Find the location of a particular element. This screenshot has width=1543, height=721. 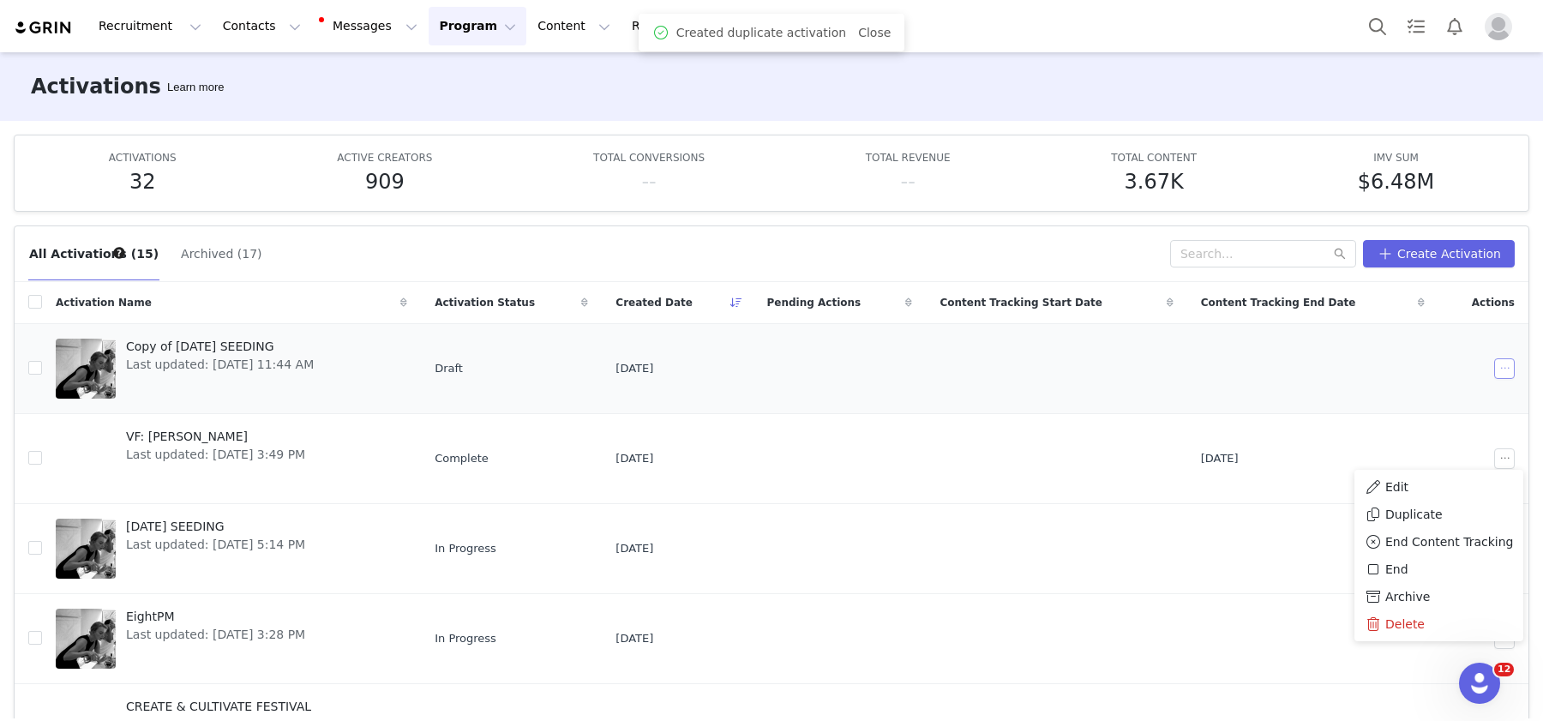

span: TOTAL CONVERSIONS is located at coordinates (649, 158).